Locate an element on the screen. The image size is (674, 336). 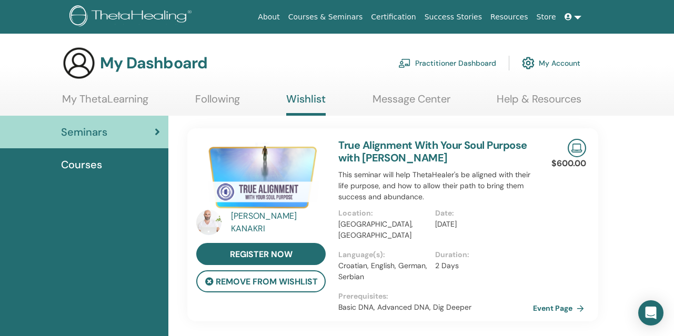
img: cog.svg is located at coordinates (528, 63).